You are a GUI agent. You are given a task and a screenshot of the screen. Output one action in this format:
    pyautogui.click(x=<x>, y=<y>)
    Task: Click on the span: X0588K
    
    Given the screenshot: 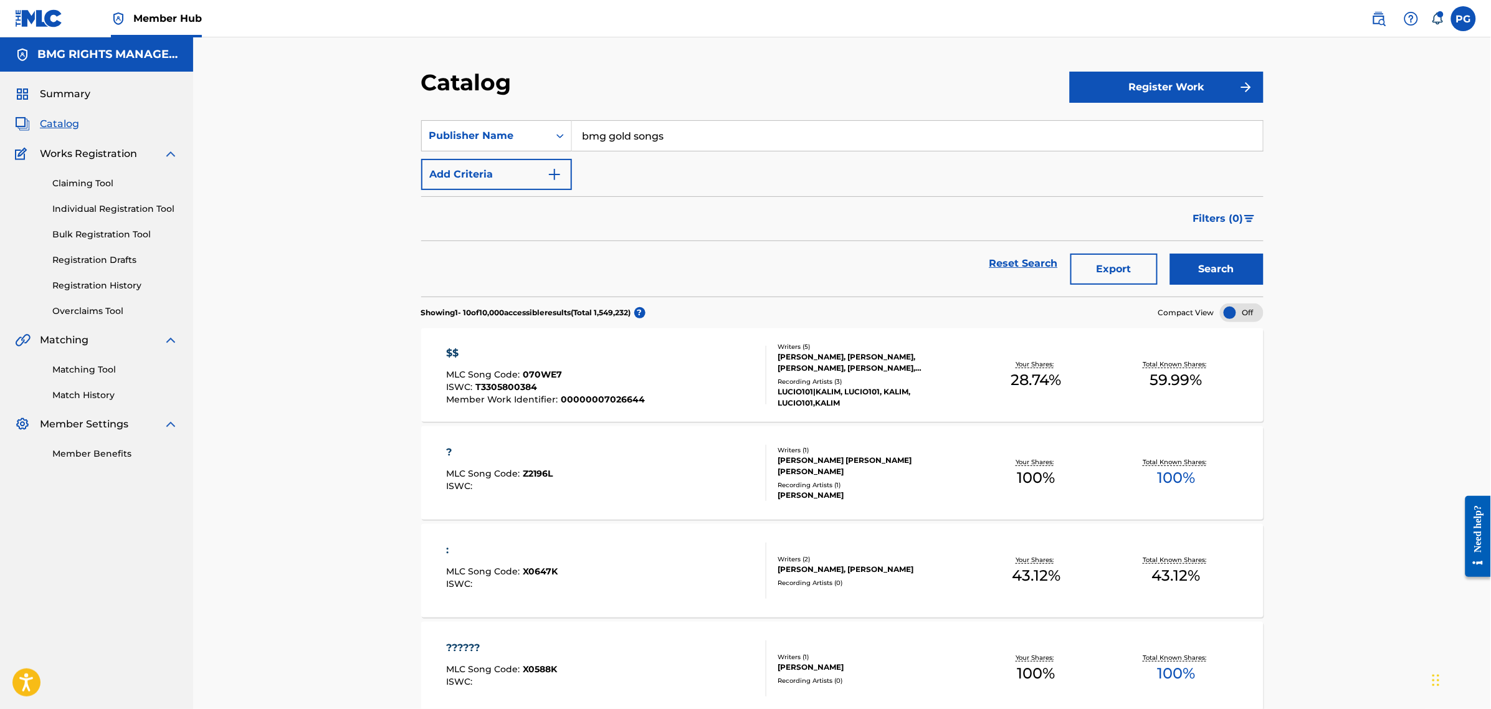 What is the action you would take?
    pyautogui.click(x=540, y=669)
    